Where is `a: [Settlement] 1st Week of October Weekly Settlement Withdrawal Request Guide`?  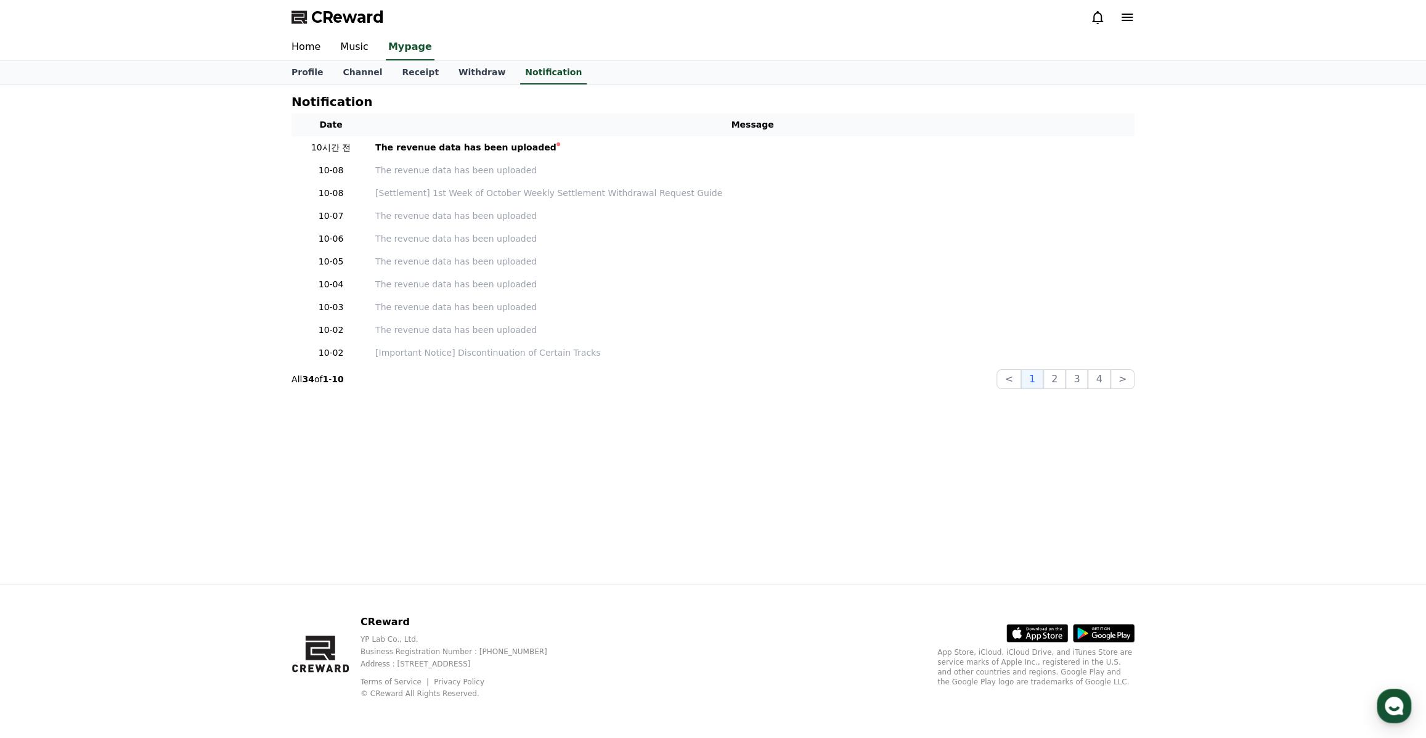
a: [Settlement] 1st Week of October Weekly Settlement Withdrawal Request Guide is located at coordinates (753, 193).